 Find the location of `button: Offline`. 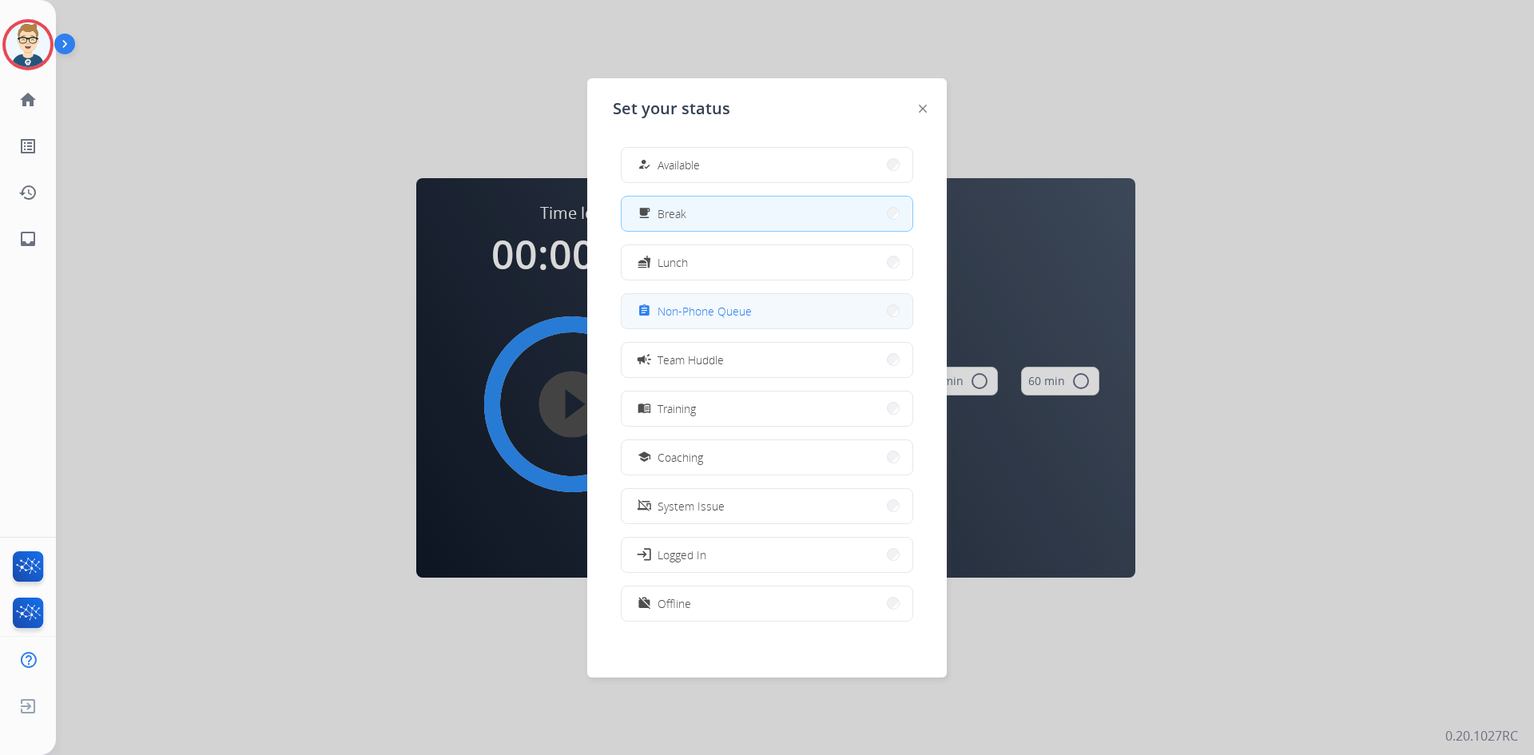

button: Offline is located at coordinates (767, 603).